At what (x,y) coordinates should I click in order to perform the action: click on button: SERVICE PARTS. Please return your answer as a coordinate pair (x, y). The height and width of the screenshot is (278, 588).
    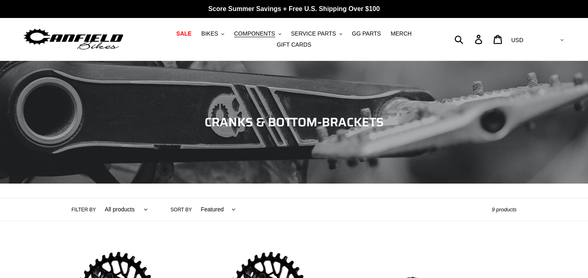
    Looking at the image, I should click on (316, 33).